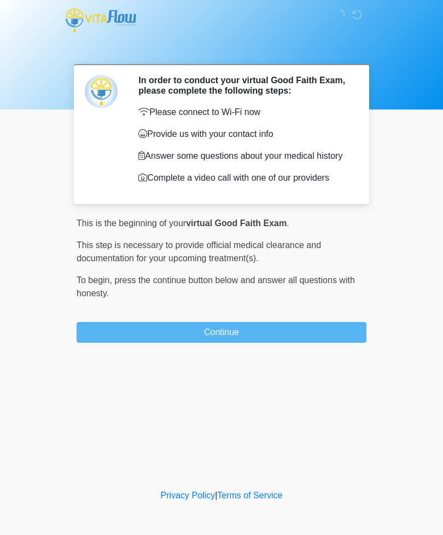 The image size is (443, 535). I want to click on a: Terms of Service, so click(250, 495).